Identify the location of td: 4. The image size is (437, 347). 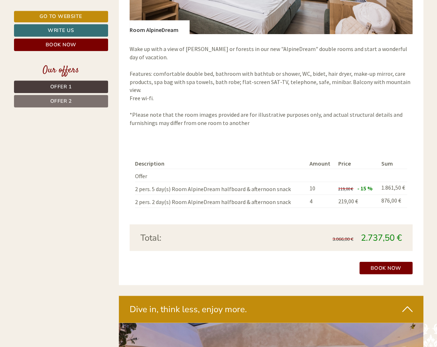
(321, 201).